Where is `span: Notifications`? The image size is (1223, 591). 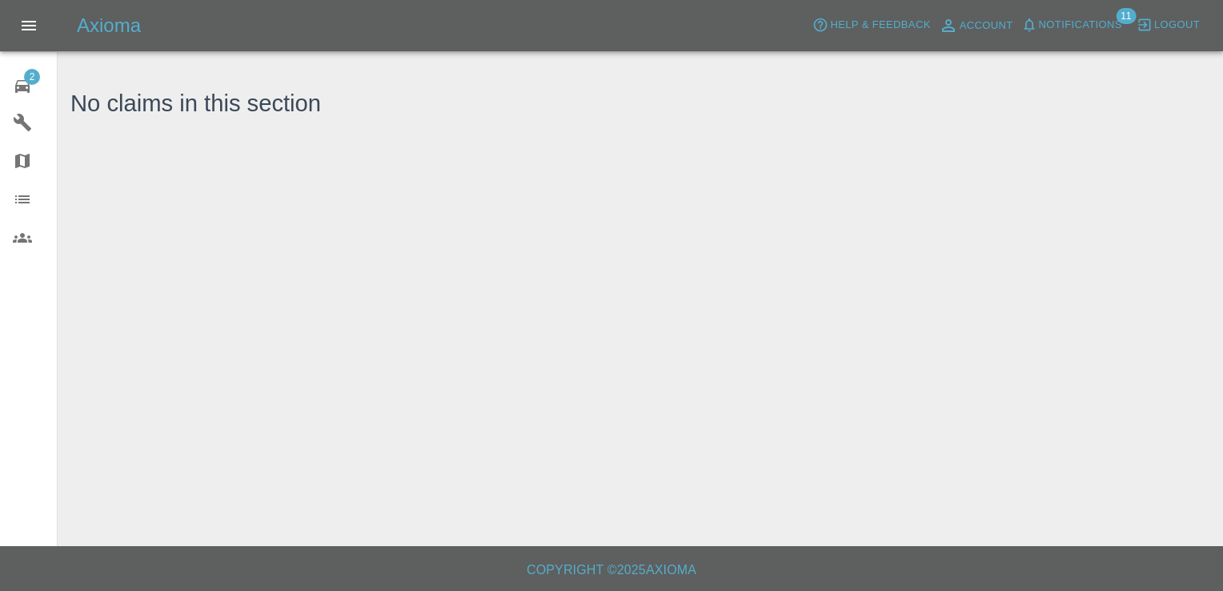
span: Notifications is located at coordinates (1081, 25).